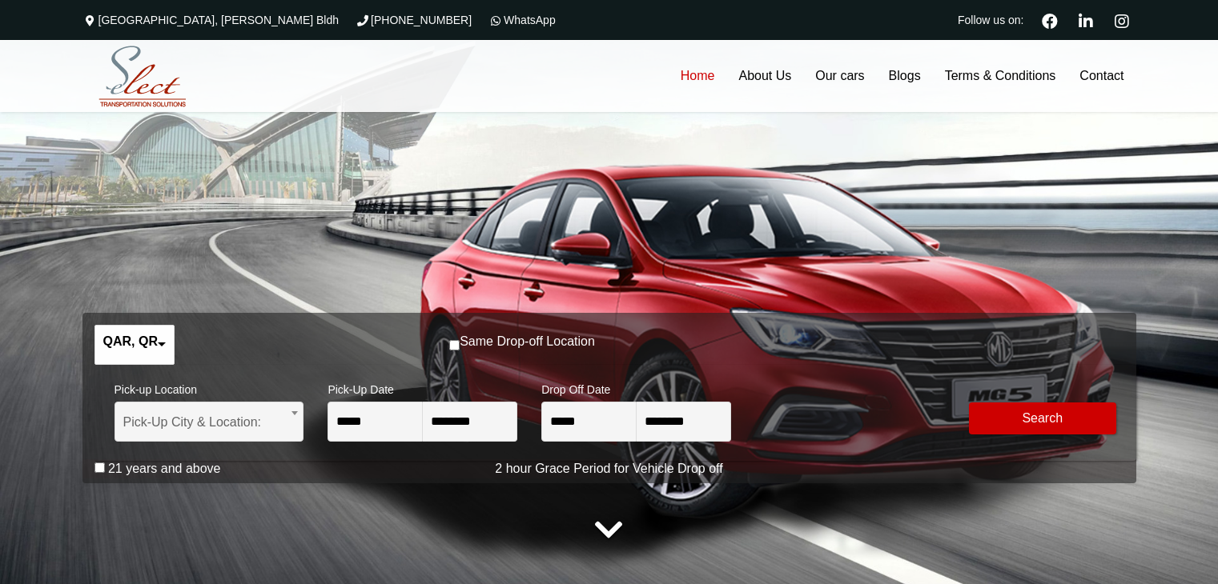 The height and width of the screenshot is (584, 1218). I want to click on a: Contact, so click(1101, 76).